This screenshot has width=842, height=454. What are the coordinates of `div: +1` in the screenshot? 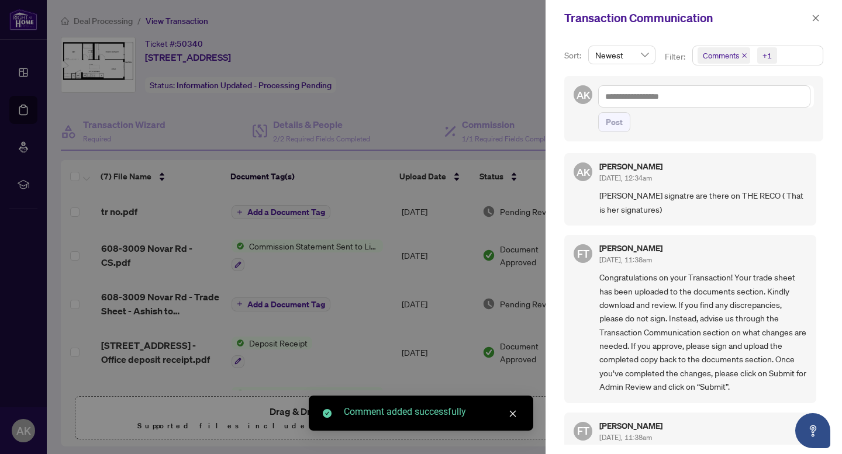 It's located at (767, 56).